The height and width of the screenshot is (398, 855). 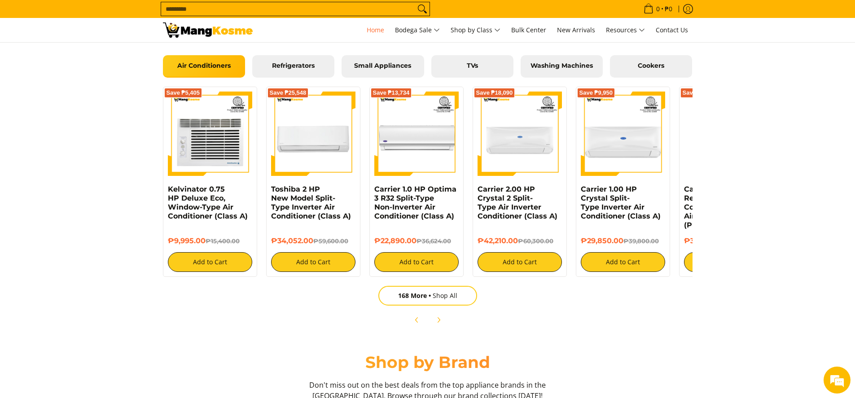 What do you see at coordinates (519, 241) in the screenshot?
I see `h6: ₱42,210.00` at bounding box center [519, 241].